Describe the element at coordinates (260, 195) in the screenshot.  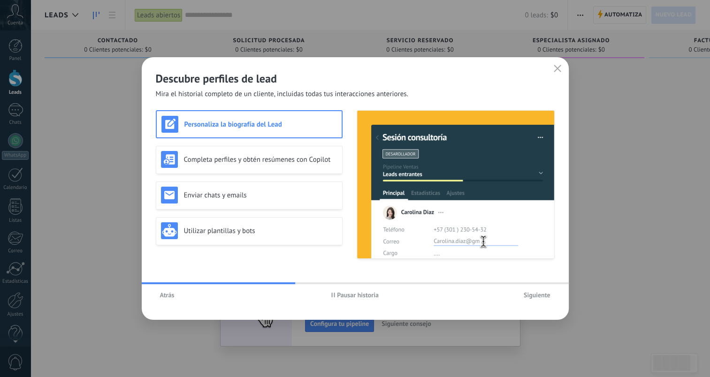
I see `h3: Enviar chats y emails` at that location.